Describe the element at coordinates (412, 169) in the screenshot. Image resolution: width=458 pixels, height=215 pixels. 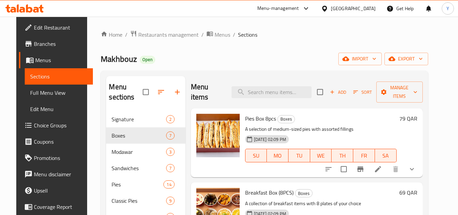
I see `button: show more` at that location.